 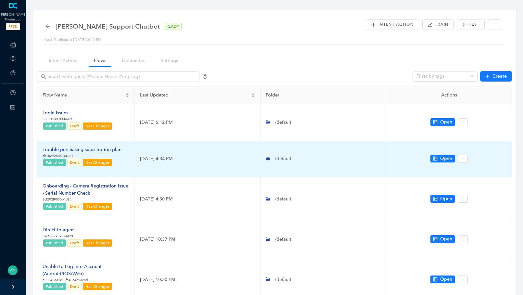 I want to click on p: cb10292e0e344937, so click(x=82, y=156).